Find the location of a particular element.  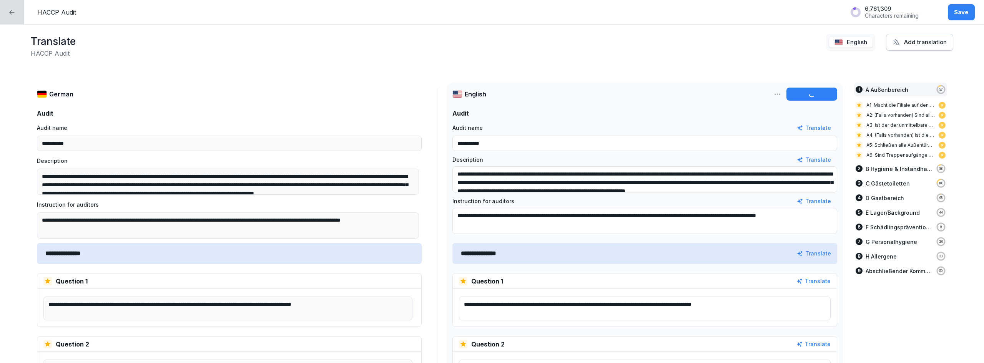

div: 7 is located at coordinates (859, 242).